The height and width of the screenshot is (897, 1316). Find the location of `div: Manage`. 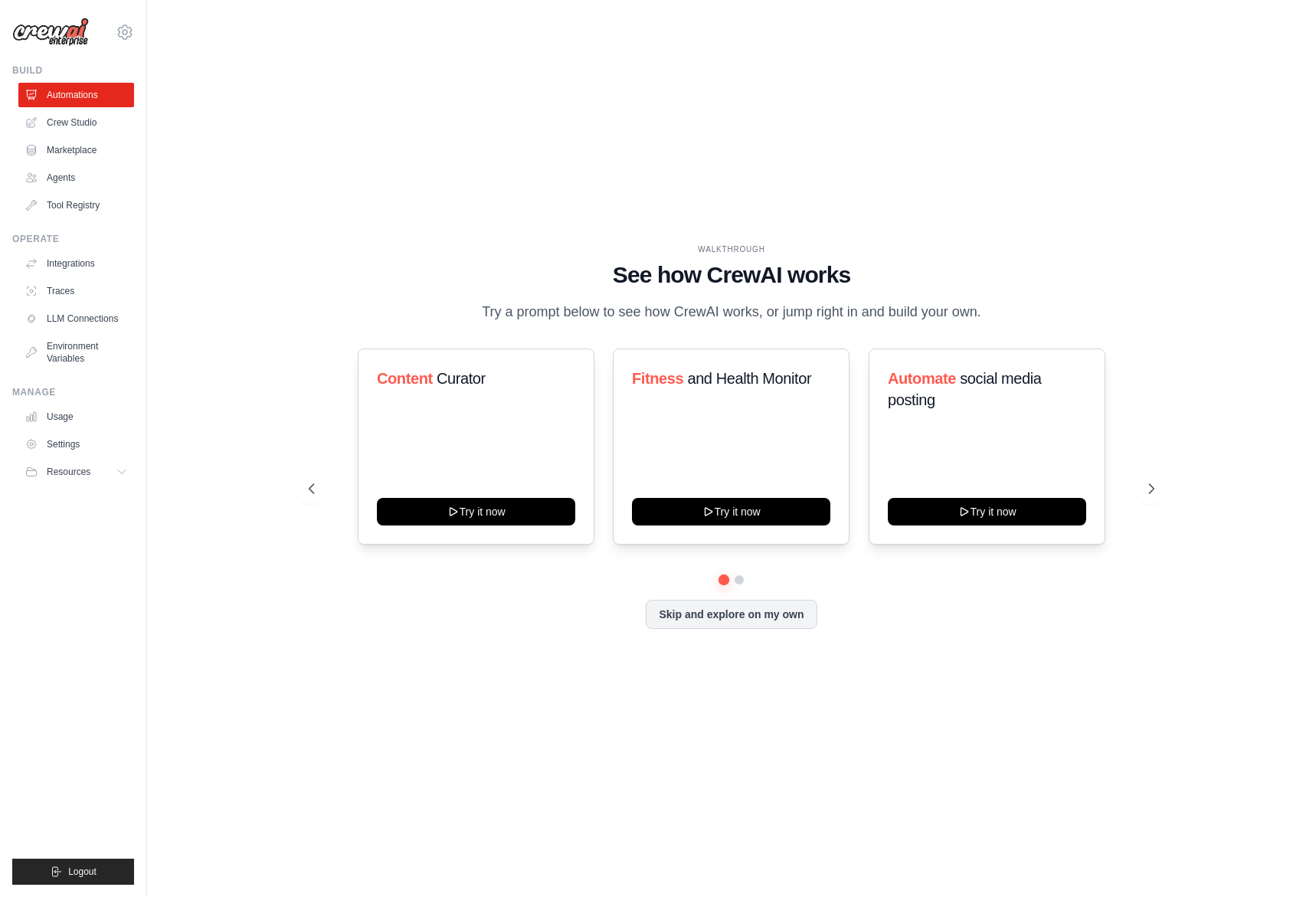

div: Manage is located at coordinates (72, 392).